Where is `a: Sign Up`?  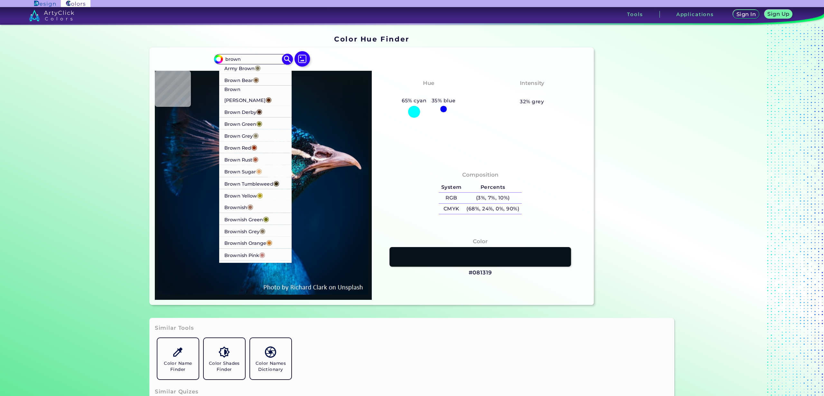 a: Sign Up is located at coordinates (778, 14).